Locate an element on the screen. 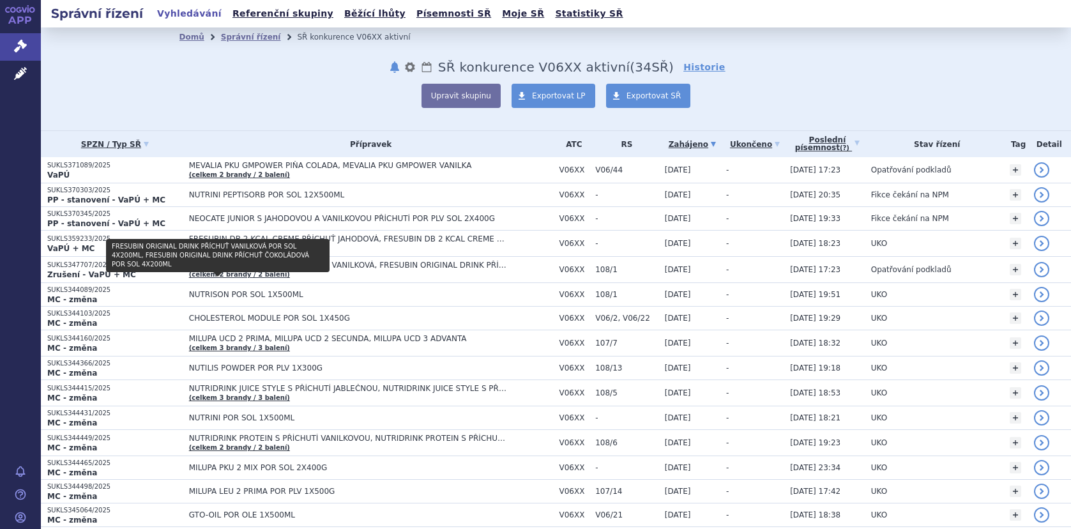 This screenshot has height=529, width=1071. a: Ukončeno is located at coordinates (755, 144).